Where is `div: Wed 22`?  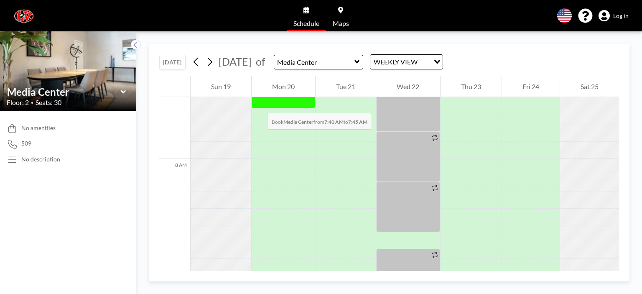
div: Wed 22 is located at coordinates (408, 86).